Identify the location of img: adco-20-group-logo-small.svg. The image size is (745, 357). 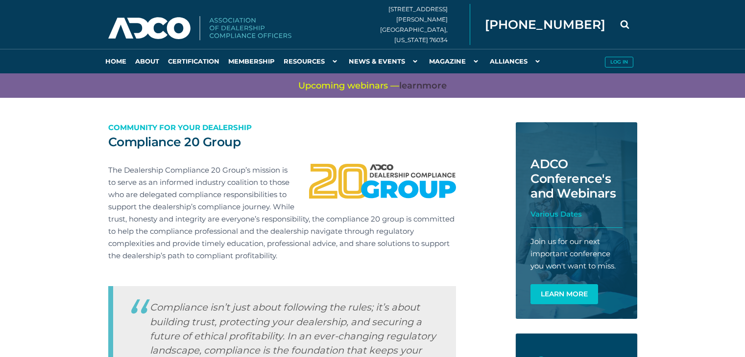
(382, 181).